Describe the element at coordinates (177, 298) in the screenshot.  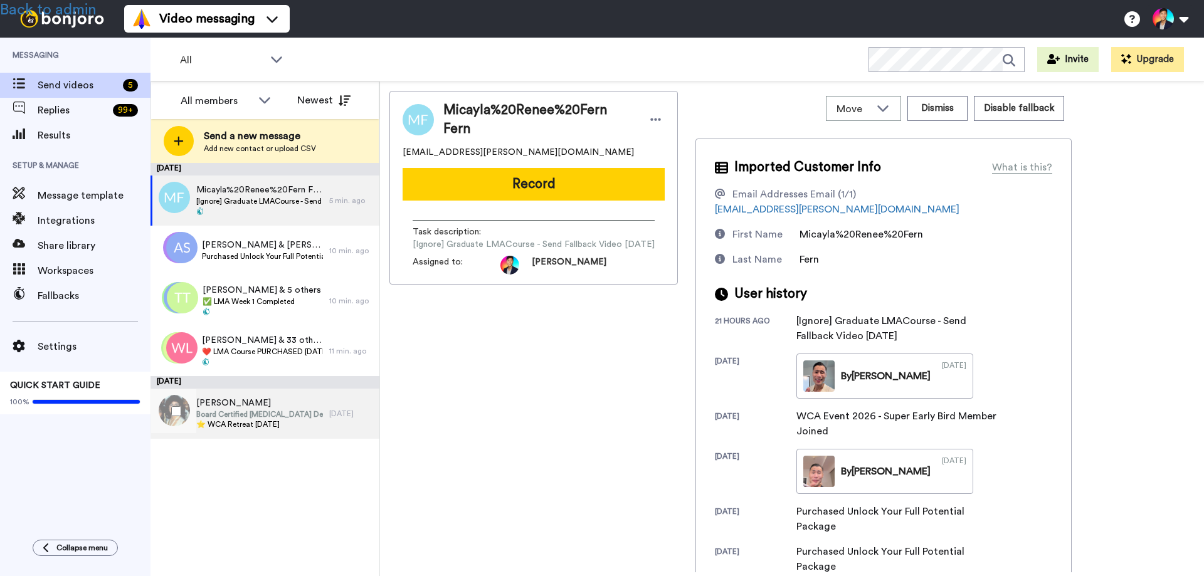
I see `img: jb.png` at that location.